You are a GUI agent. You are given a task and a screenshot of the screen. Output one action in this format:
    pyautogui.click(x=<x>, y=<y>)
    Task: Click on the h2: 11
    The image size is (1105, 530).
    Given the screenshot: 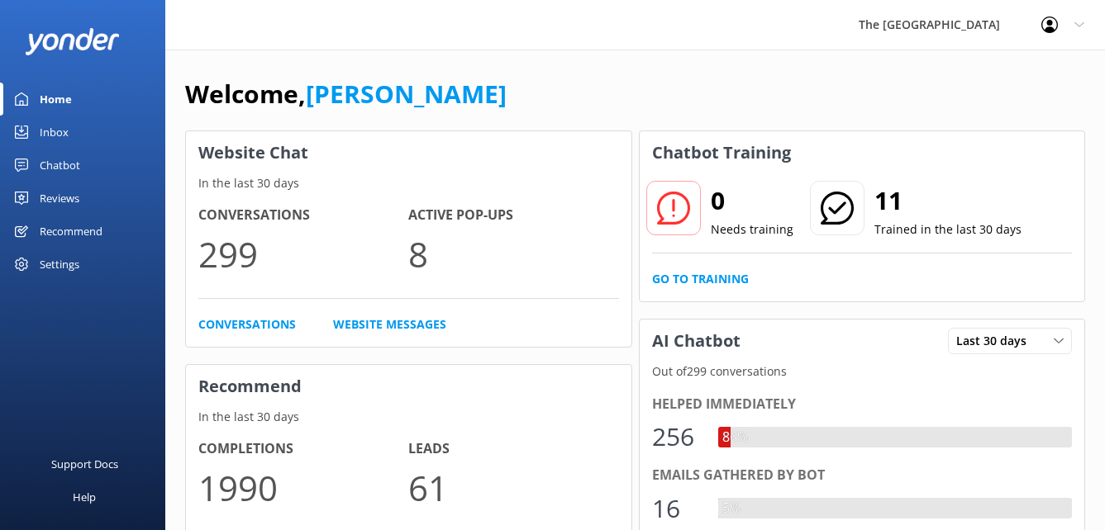 What is the action you would take?
    pyautogui.click(x=948, y=201)
    